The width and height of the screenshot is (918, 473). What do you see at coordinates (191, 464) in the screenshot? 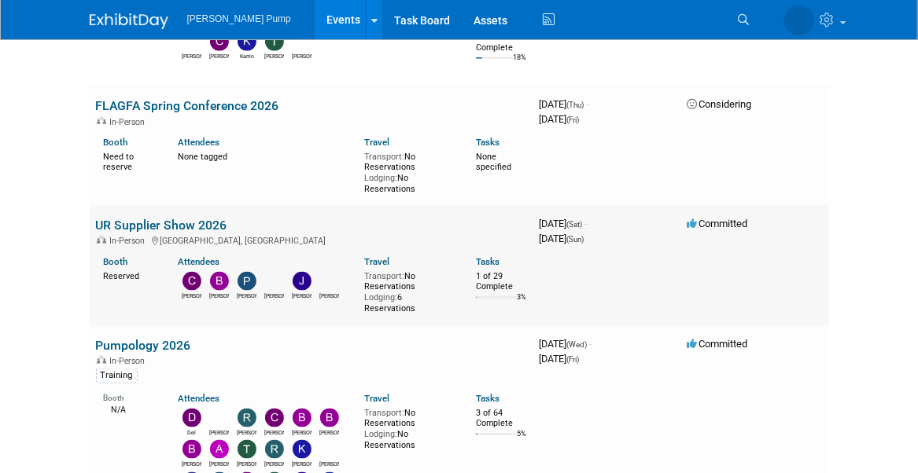
I see `div: Brian Lee` at bounding box center [191, 464].